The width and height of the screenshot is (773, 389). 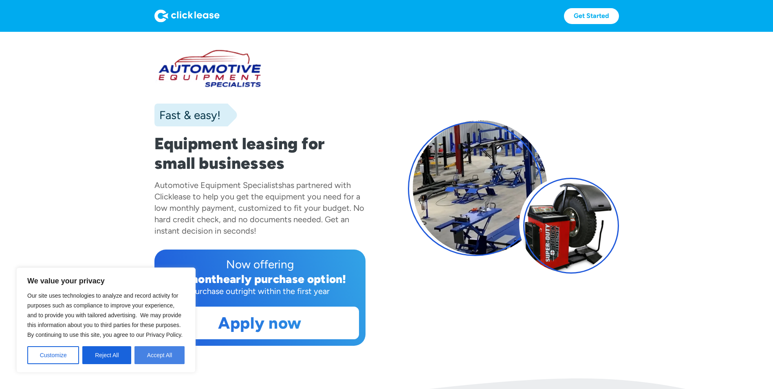 I want to click on span: Our site uses technologies to analyze and record activity for purposes such as compliance to impr..., so click(x=105, y=315).